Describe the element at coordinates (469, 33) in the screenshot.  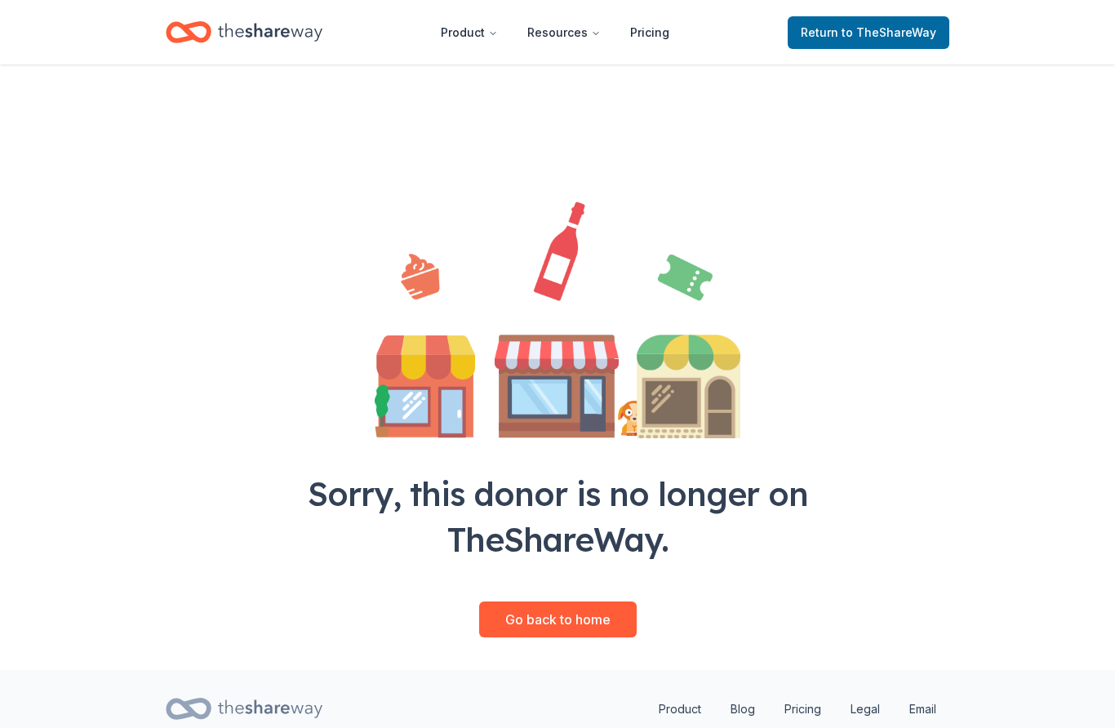
I see `button: Product` at that location.